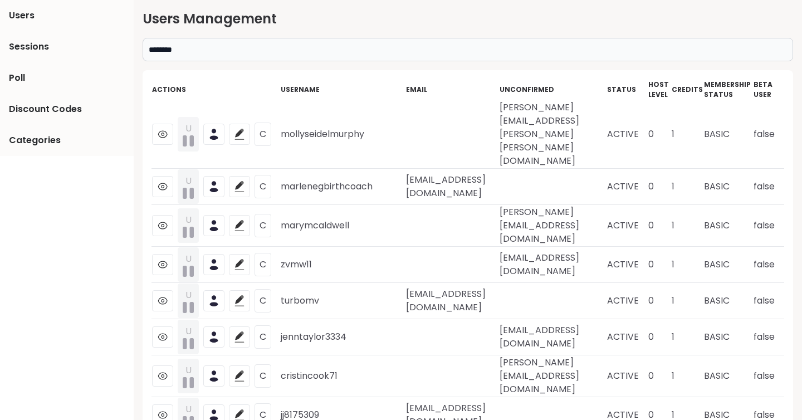  What do you see at coordinates (768, 90) in the screenshot?
I see `th: Beta User` at bounding box center [768, 90].